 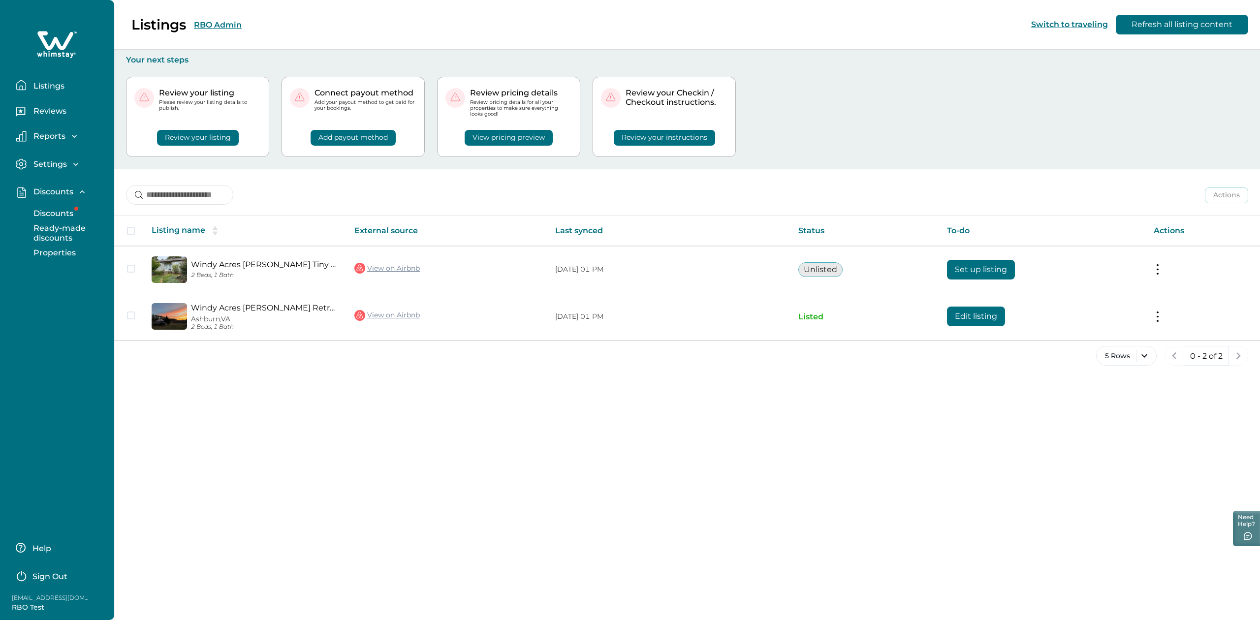 What do you see at coordinates (687, 60) in the screenshot?
I see `p: Your next steps` at bounding box center [687, 60].